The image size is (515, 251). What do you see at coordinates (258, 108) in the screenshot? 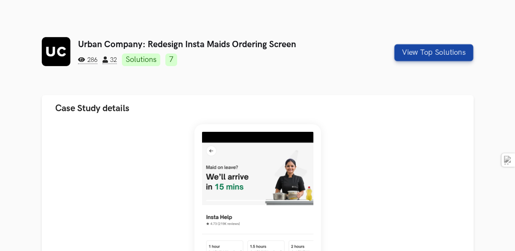
I see `button: Case Study details` at bounding box center [258, 108].